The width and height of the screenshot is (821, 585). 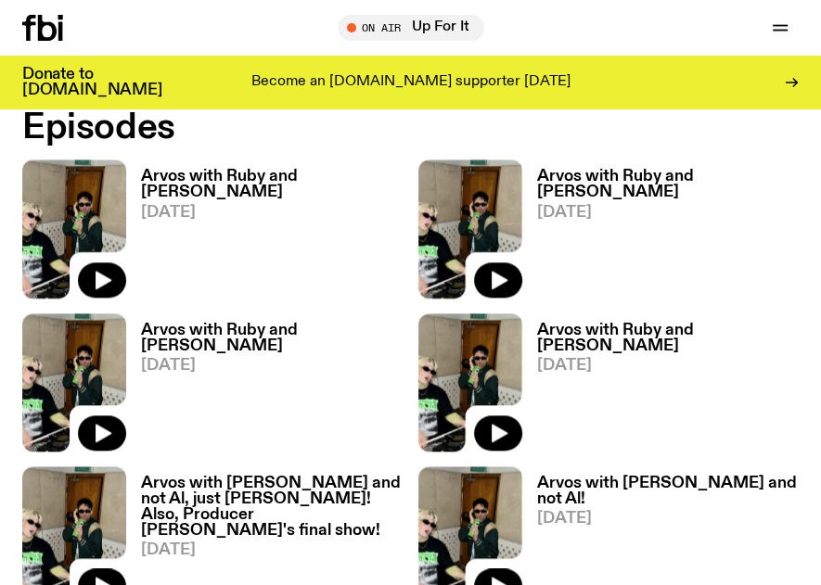 I want to click on h2: Episodes, so click(x=410, y=128).